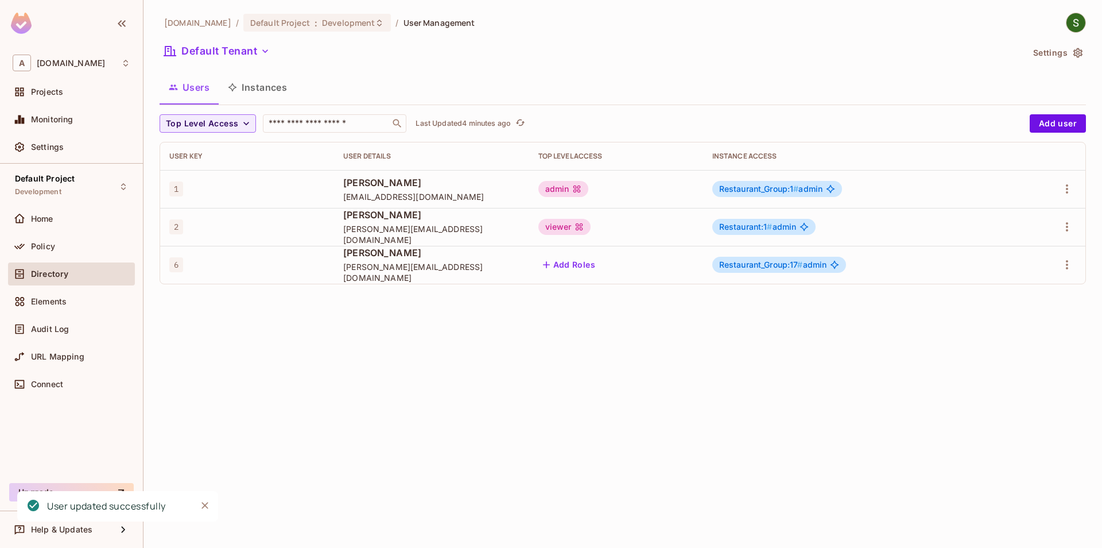 This screenshot has height=548, width=1102. What do you see at coordinates (761, 264) in the screenshot?
I see `span: Restaurant_Group:17` at bounding box center [761, 264].